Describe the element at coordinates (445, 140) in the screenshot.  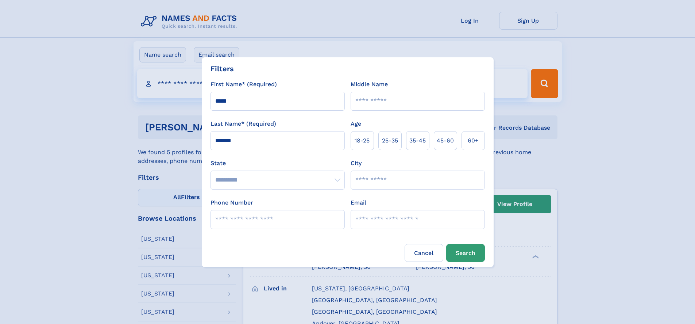
I see `span: 45‑60` at that location.